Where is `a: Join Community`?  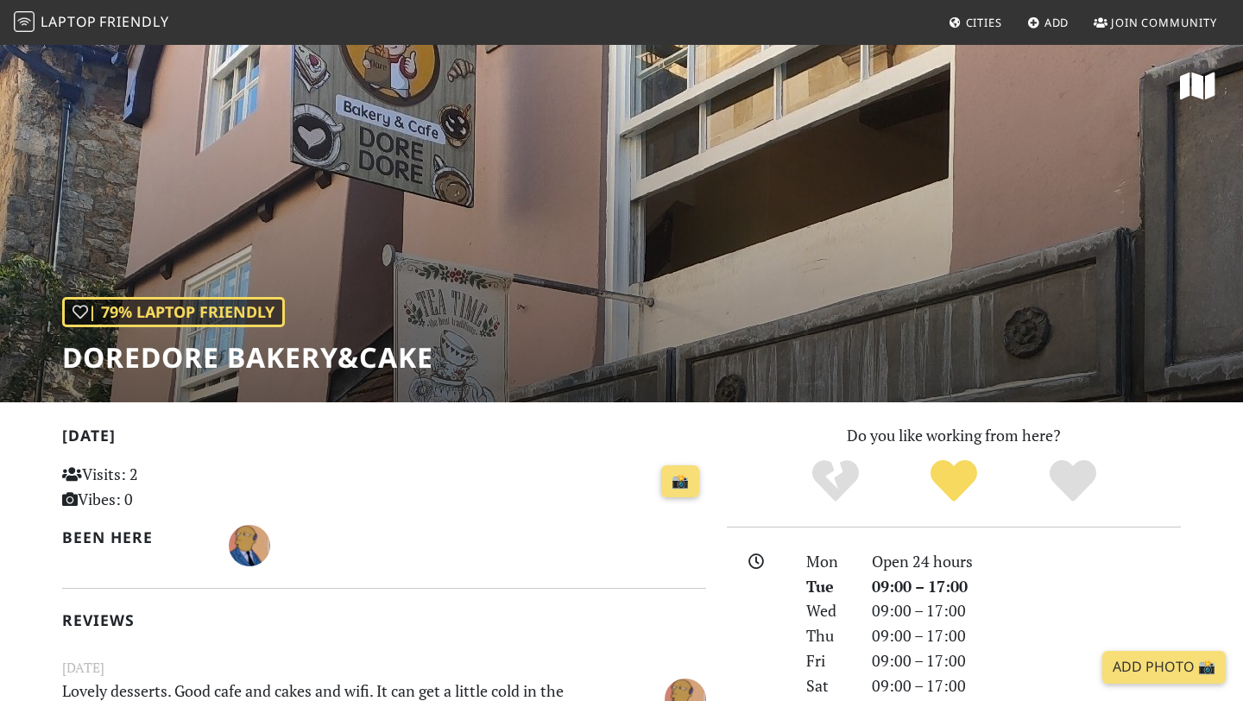 a: Join Community is located at coordinates (1155, 22).